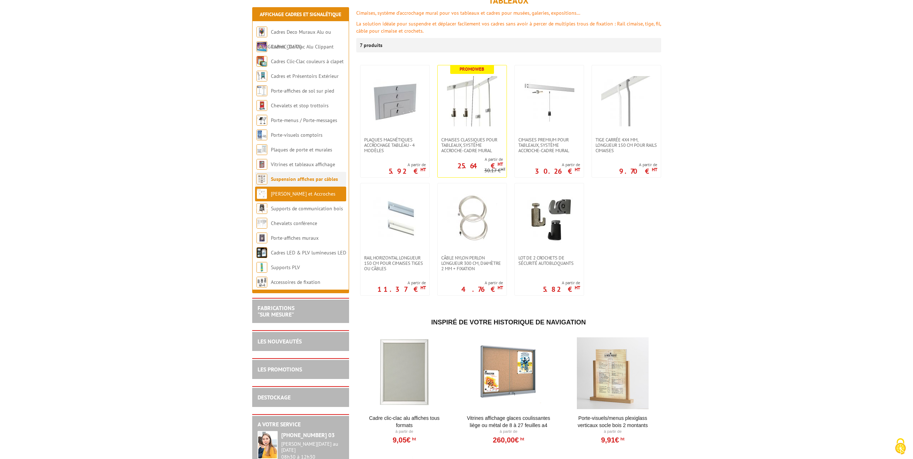 Image resolution: width=913 pixels, height=459 pixels. Describe the element at coordinates (301, 424) in the screenshot. I see `h2: A votre service` at that location.